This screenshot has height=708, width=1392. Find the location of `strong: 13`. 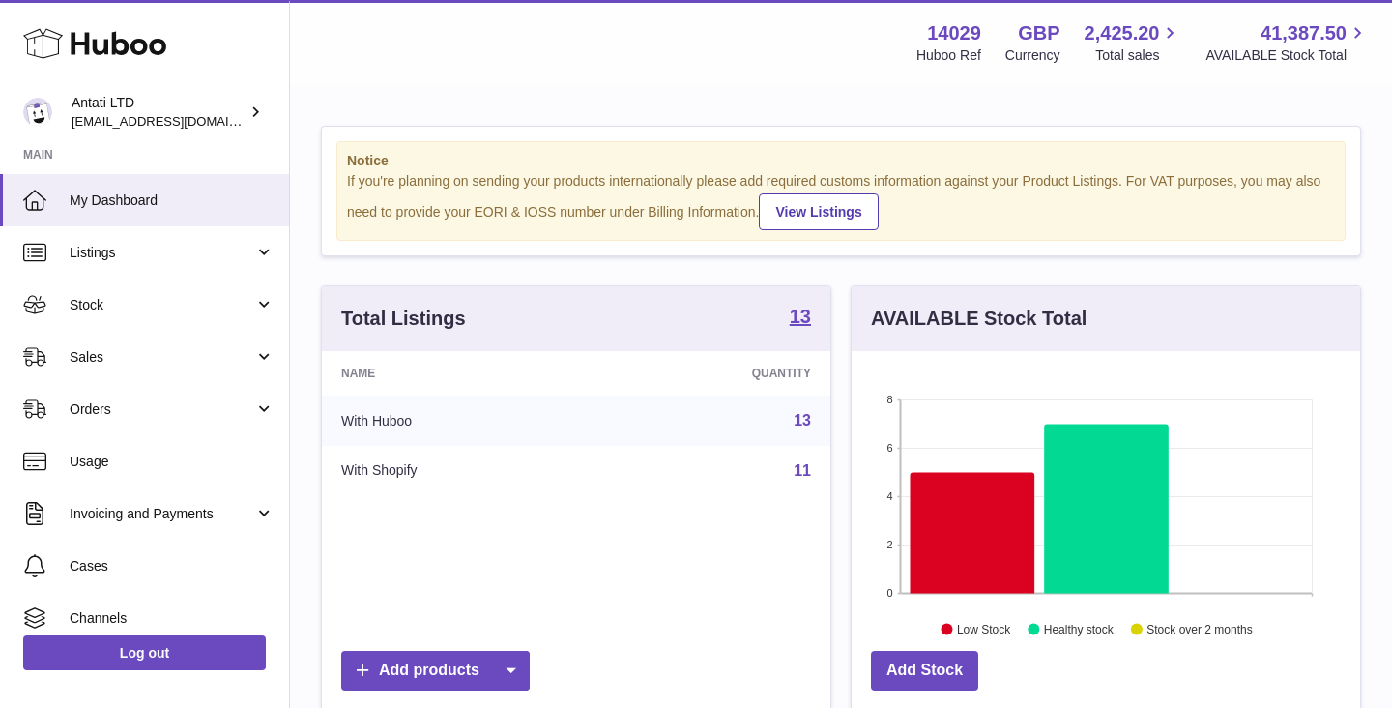

strong: 13 is located at coordinates (800, 316).